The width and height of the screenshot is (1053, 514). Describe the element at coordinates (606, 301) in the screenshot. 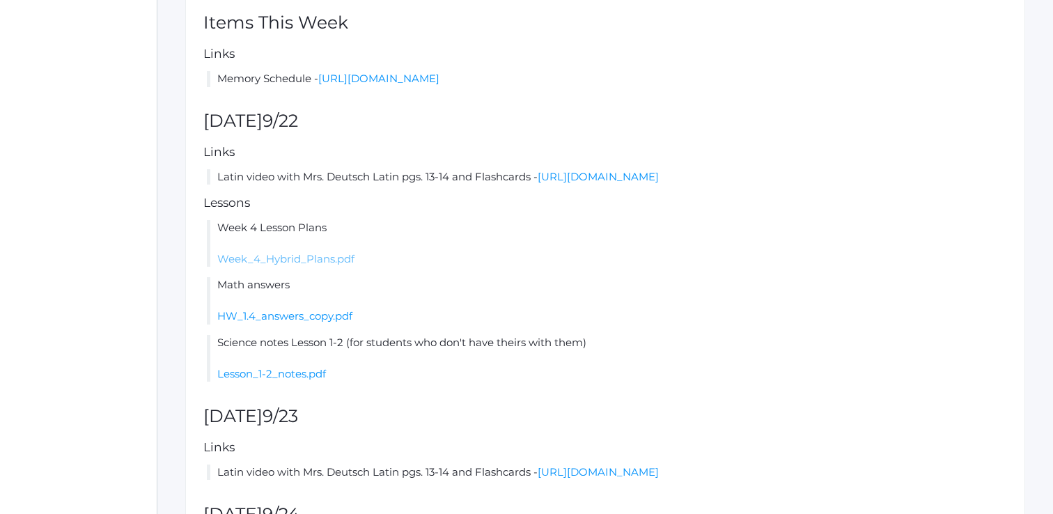

I see `li: Math answers` at that location.